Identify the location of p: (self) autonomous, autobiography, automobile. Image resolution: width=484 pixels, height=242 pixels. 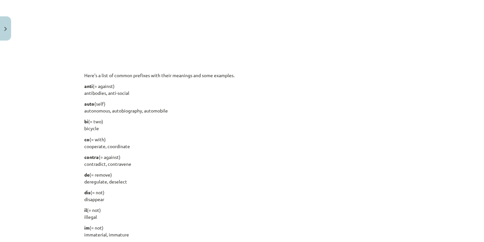
(242, 107).